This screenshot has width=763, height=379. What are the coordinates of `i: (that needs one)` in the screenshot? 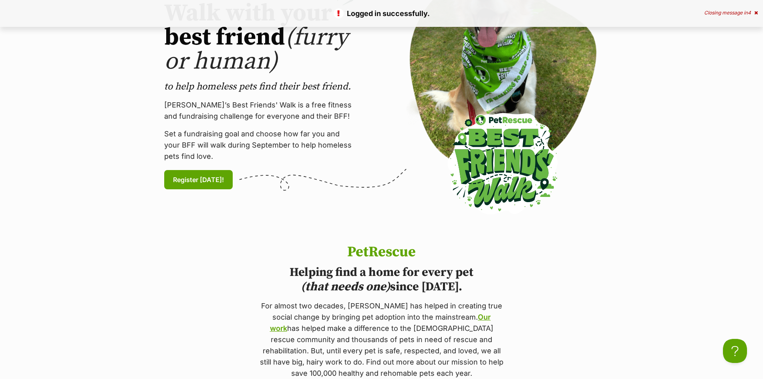 It's located at (345, 286).